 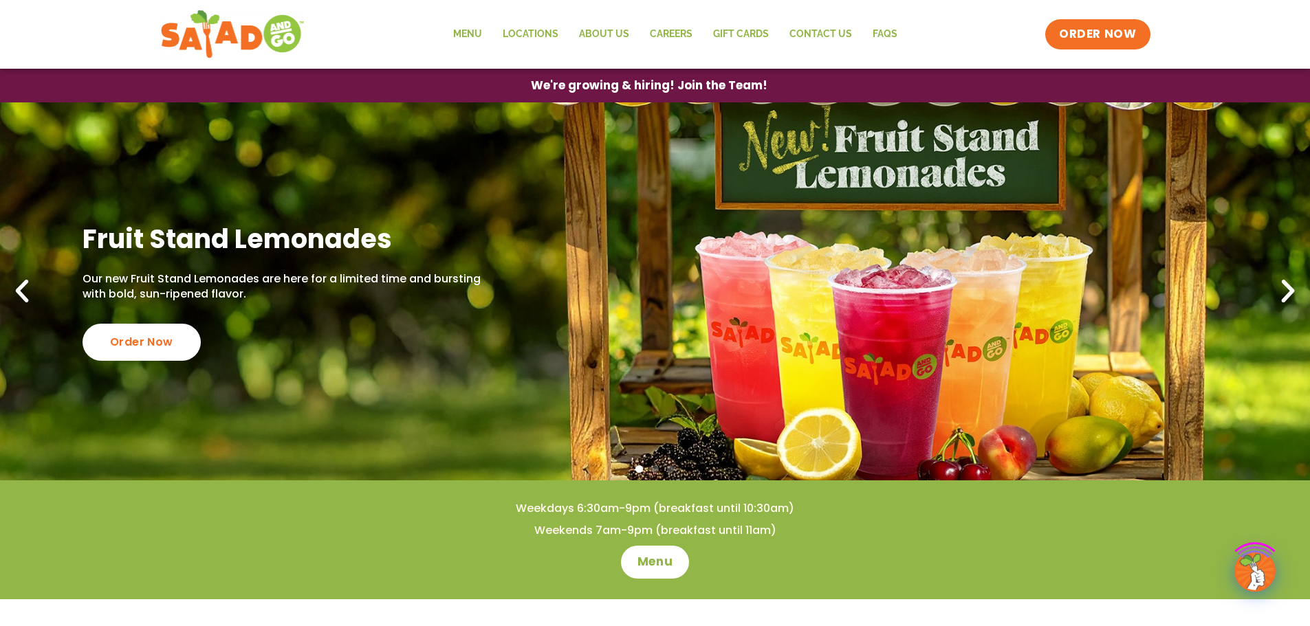 What do you see at coordinates (530, 34) in the screenshot?
I see `a: Locations` at bounding box center [530, 34].